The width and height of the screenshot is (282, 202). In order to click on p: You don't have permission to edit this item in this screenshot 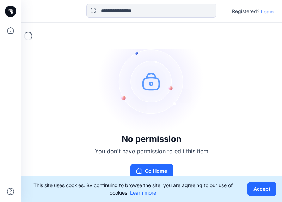, I will do `click(152, 151)`.